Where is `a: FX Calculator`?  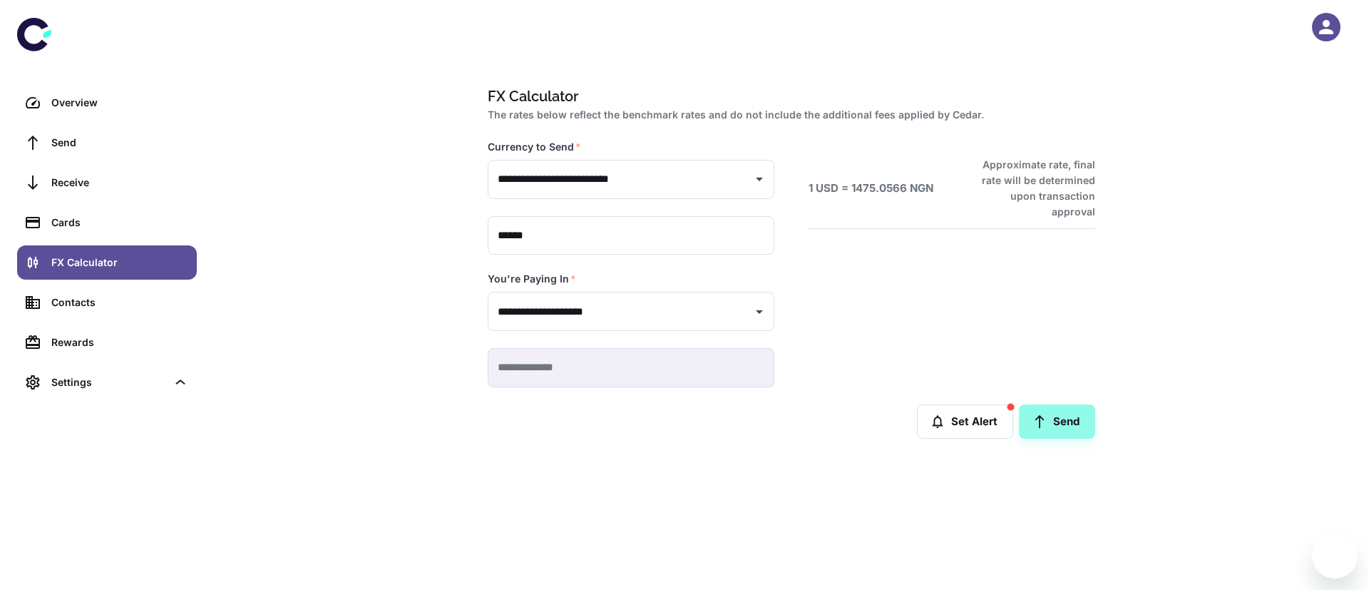 a: FX Calculator is located at coordinates (107, 262).